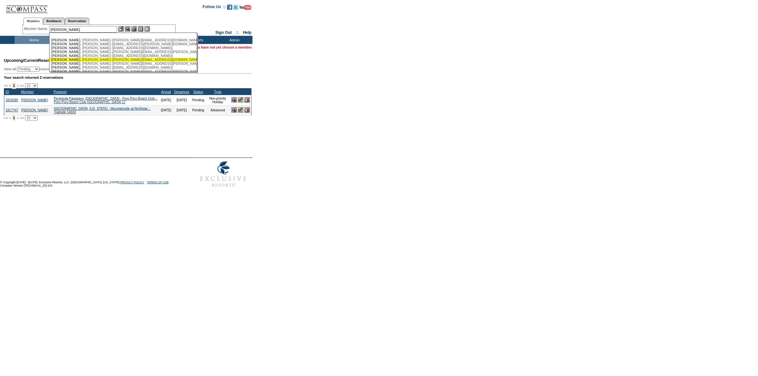 This screenshot has width=758, height=376. What do you see at coordinates (230, 7) in the screenshot?
I see `img: Become our fan on Facebook` at bounding box center [230, 7].